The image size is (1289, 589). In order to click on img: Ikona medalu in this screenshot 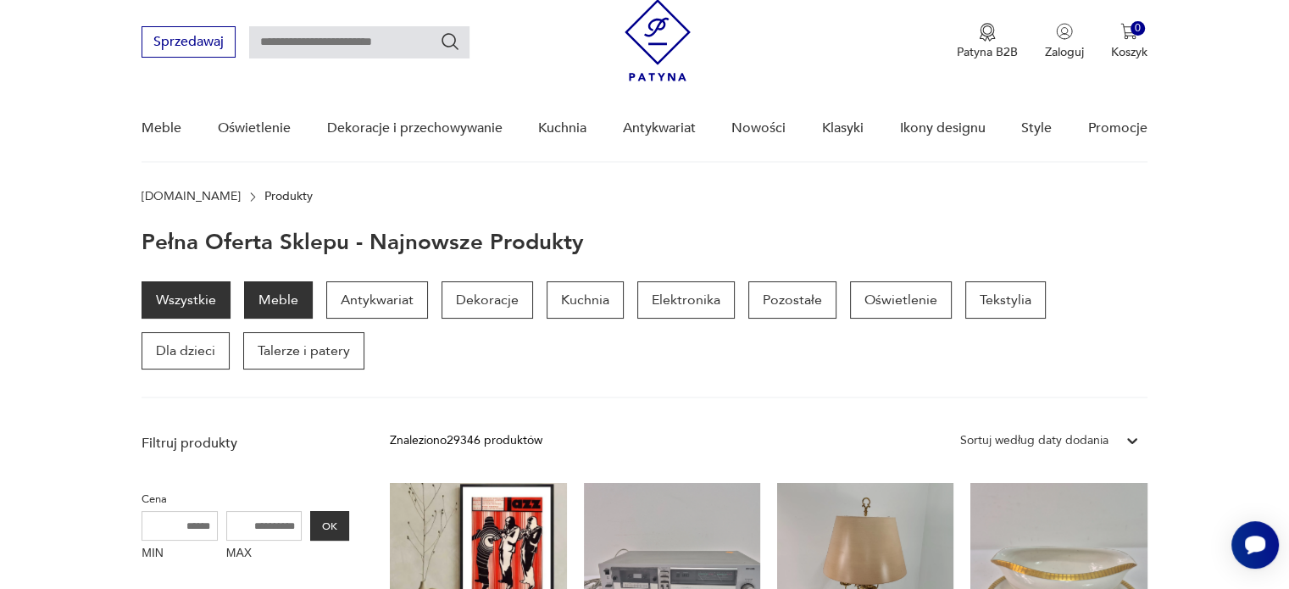, I will do `click(987, 32)`.